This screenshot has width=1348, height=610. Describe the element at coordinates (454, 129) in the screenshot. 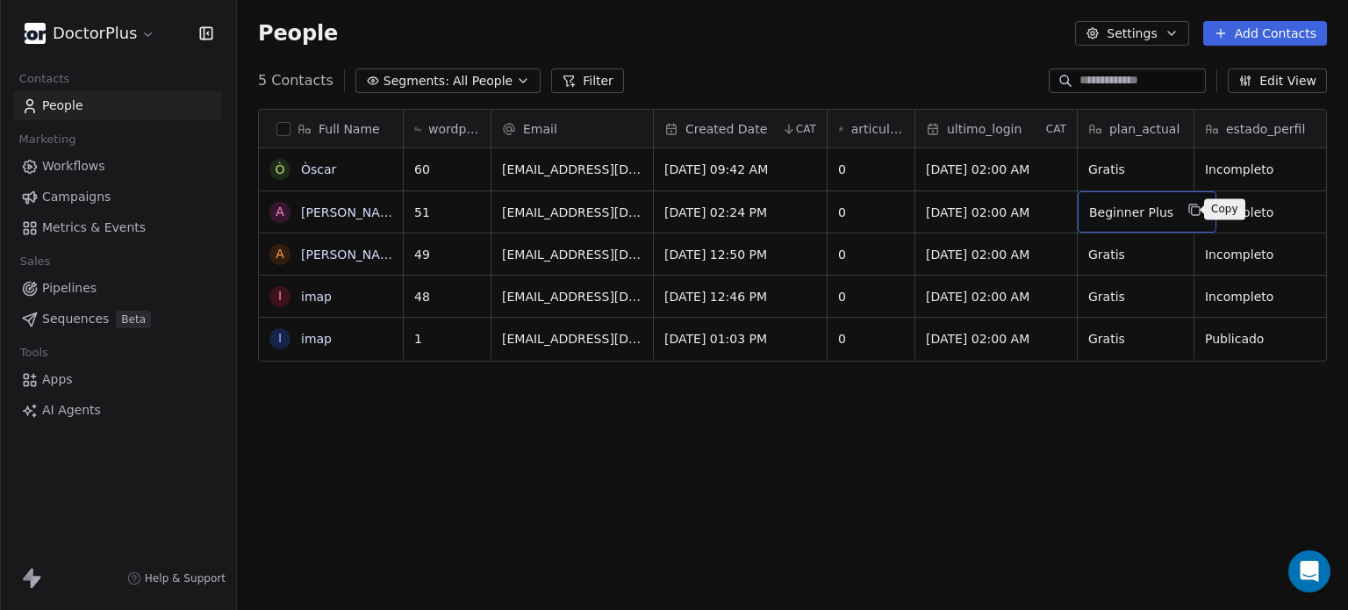

I see `span: wordpressUserId` at that location.